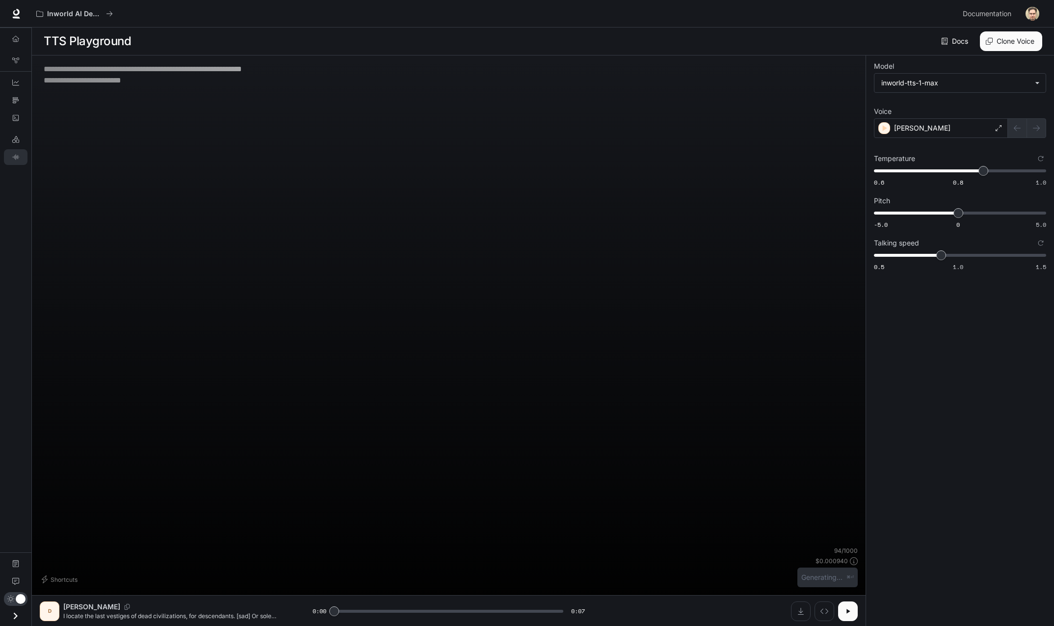 This screenshot has width=1054, height=626. What do you see at coordinates (578, 611) in the screenshot?
I see `span: 0:07` at bounding box center [578, 611].